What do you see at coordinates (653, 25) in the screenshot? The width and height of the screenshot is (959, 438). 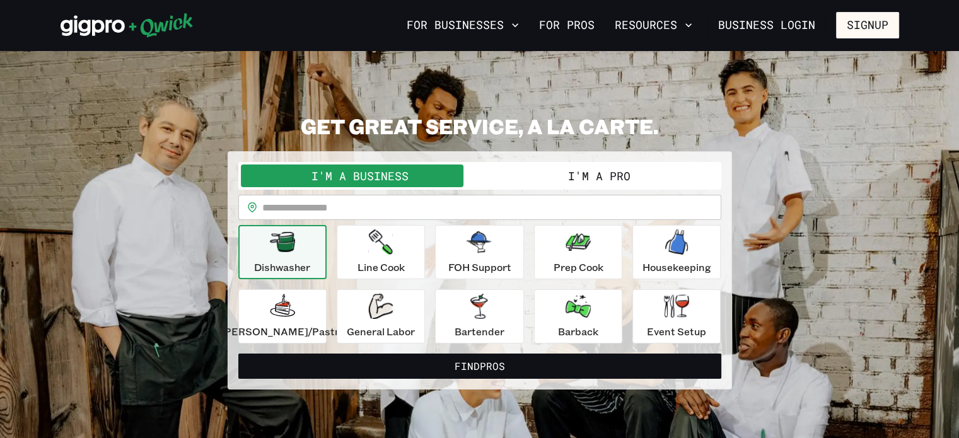 I see `button: Resources` at bounding box center [653, 25].